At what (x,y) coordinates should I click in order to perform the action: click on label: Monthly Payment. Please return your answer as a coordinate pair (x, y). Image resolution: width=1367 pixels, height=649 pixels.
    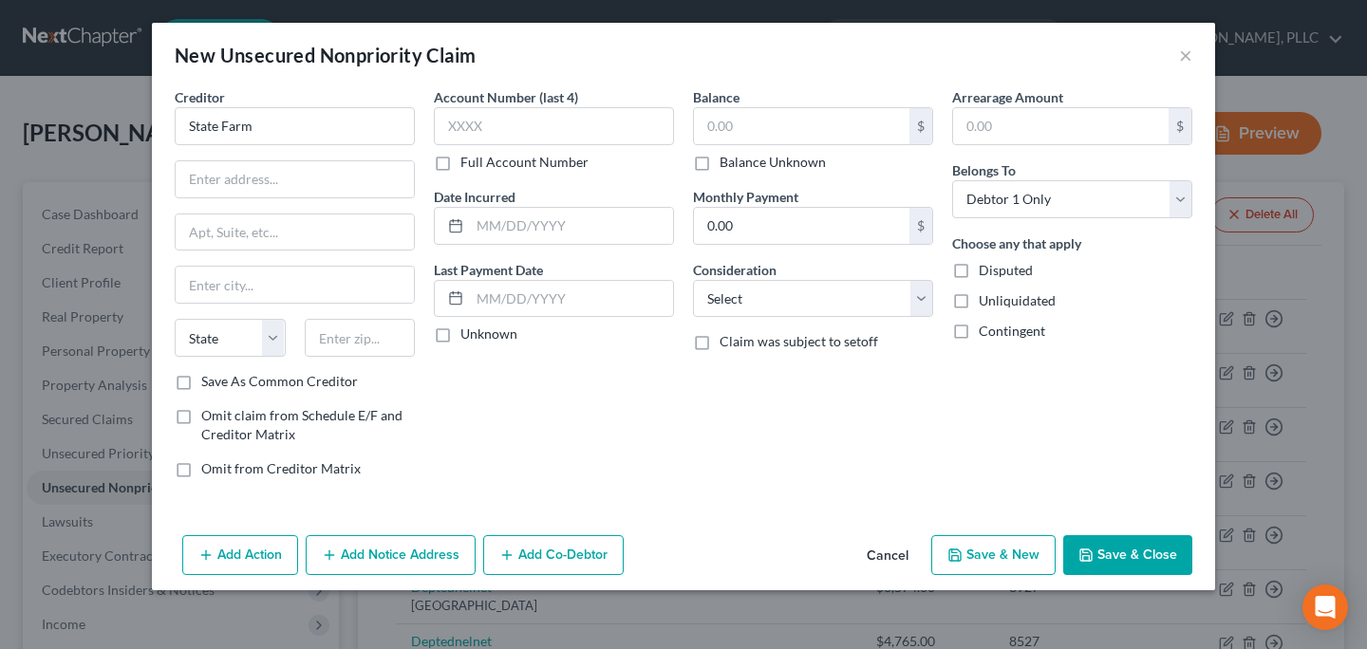
    Looking at the image, I should click on (745, 196).